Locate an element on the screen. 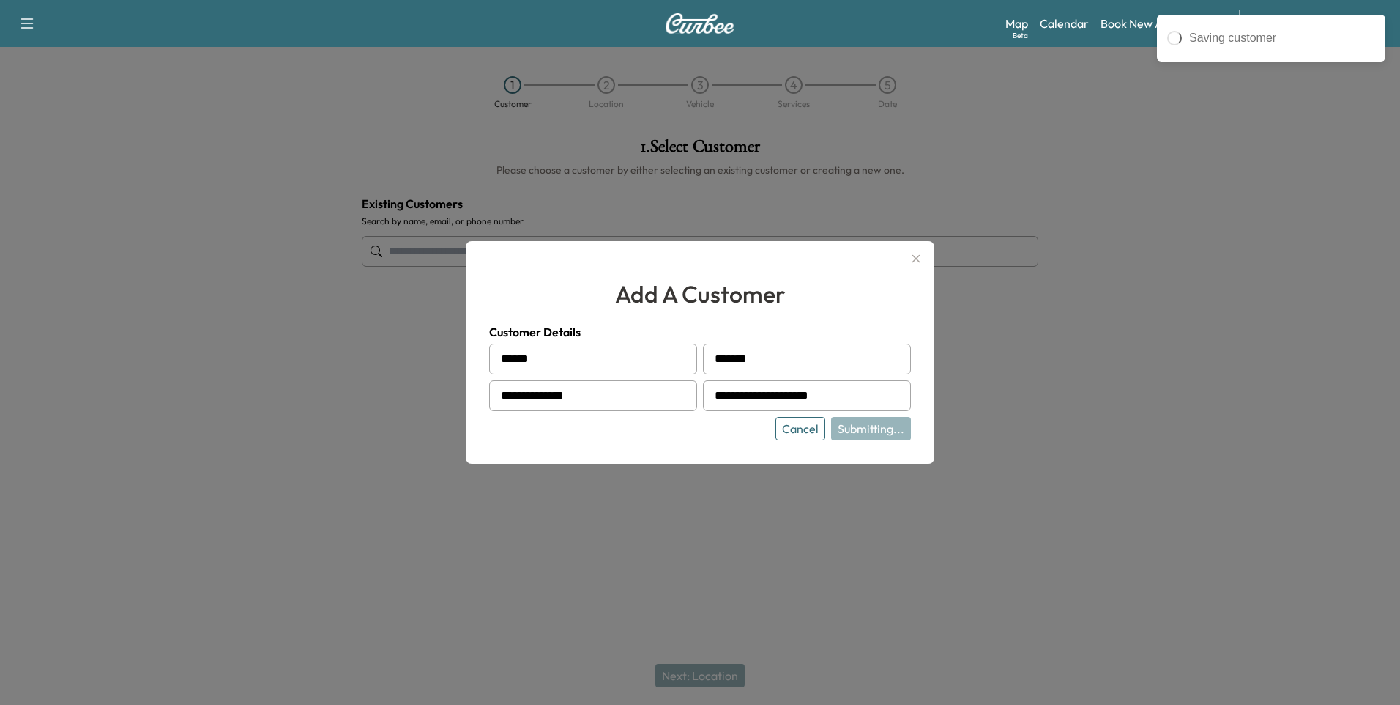 Image resolution: width=1400 pixels, height=705 pixels. div: Saving customer is located at coordinates (1283, 38).